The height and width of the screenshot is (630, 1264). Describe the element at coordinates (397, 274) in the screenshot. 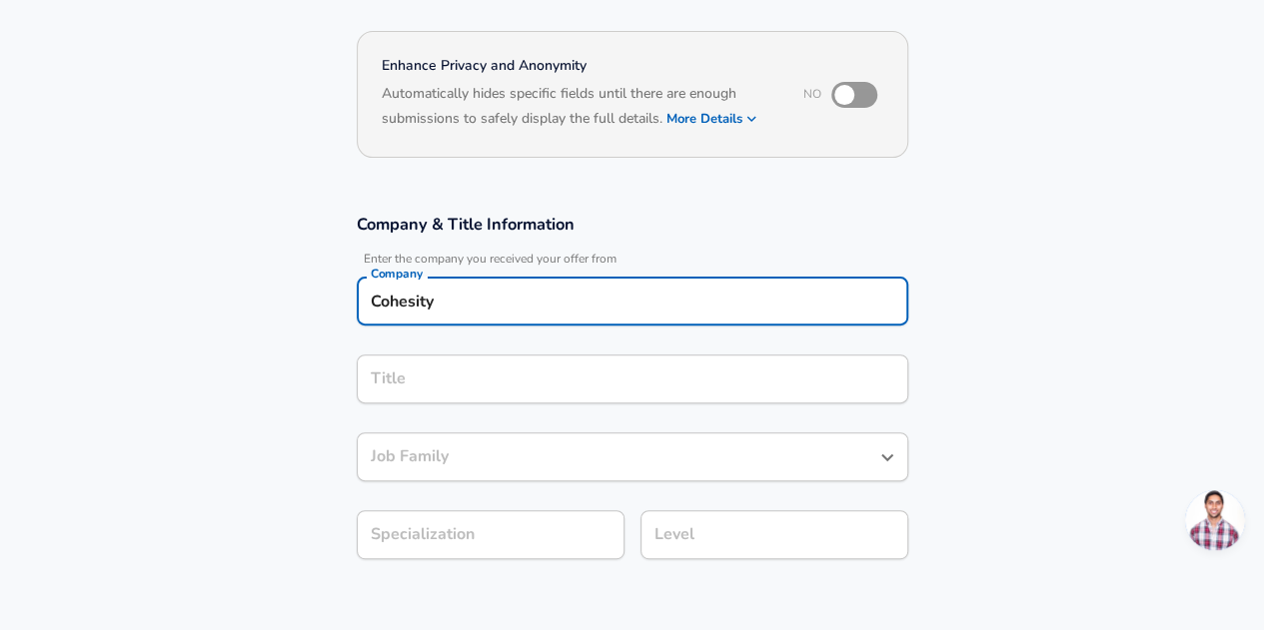

I see `label: Company` at that location.